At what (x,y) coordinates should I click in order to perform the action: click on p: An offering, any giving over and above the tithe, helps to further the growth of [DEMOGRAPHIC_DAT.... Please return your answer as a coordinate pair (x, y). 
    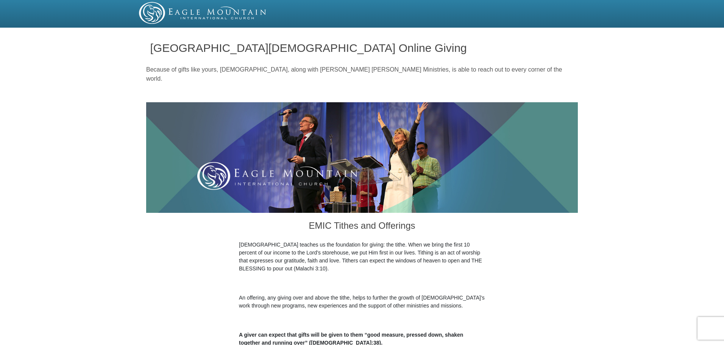
    Looking at the image, I should click on (362, 302).